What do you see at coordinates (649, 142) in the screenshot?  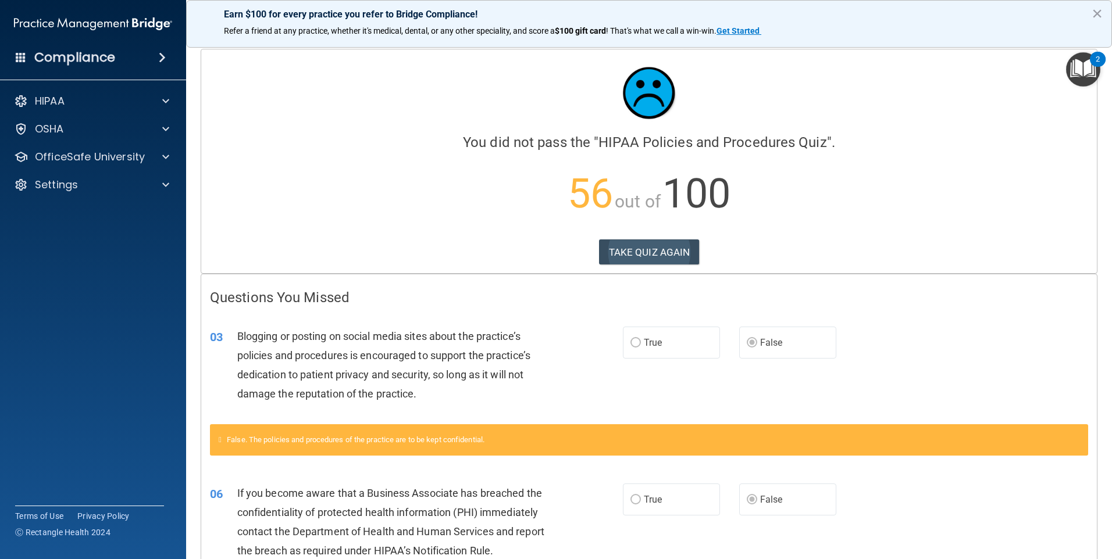 I see `h4: You did not pass the " ".` at bounding box center [649, 142].